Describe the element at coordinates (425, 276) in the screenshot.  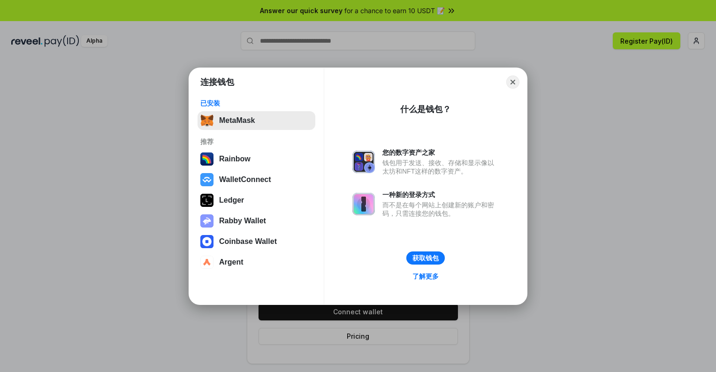
I see `a: 了解更多` at that location.